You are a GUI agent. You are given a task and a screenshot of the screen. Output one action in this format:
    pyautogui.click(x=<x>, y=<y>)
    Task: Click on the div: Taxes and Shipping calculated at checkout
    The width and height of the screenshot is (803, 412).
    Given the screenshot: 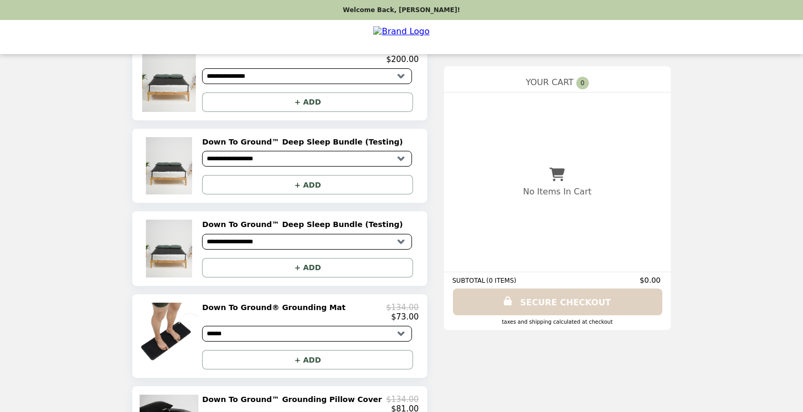 What is the action you would take?
    pyautogui.click(x=557, y=321)
    